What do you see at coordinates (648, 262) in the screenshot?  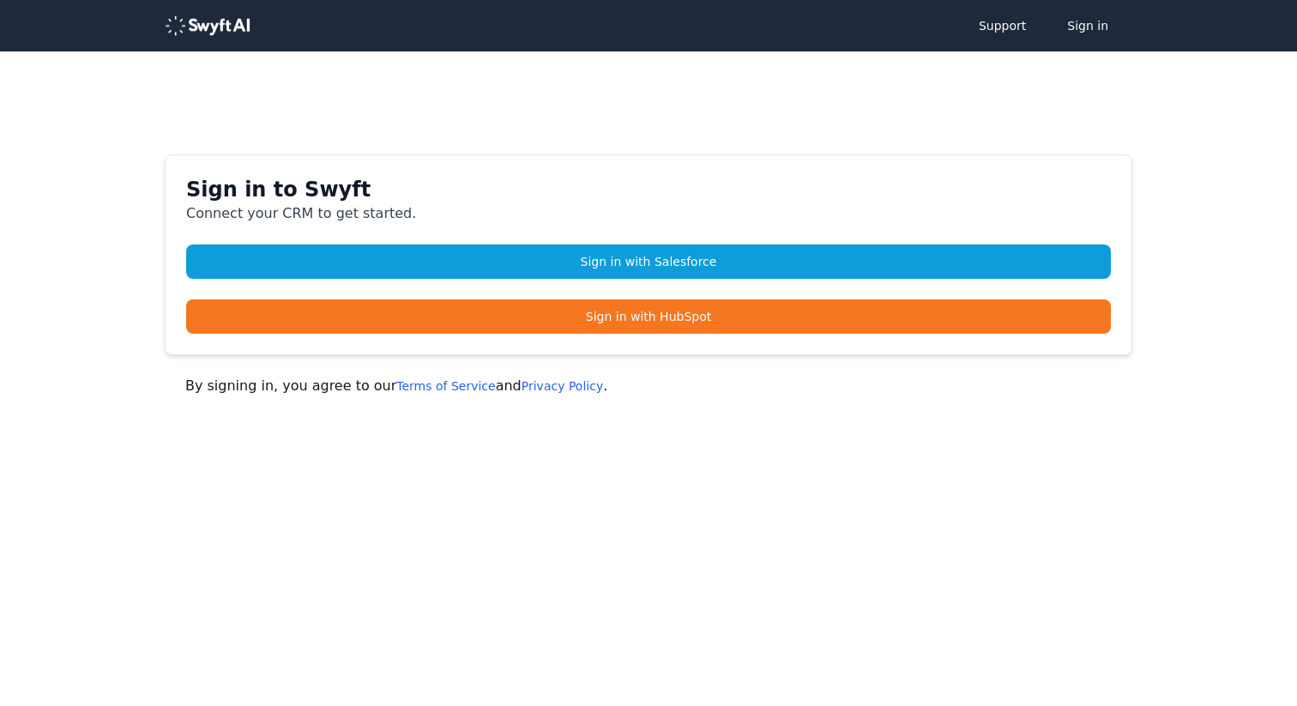 I see `a: Sign in with Salesforce` at bounding box center [648, 262].